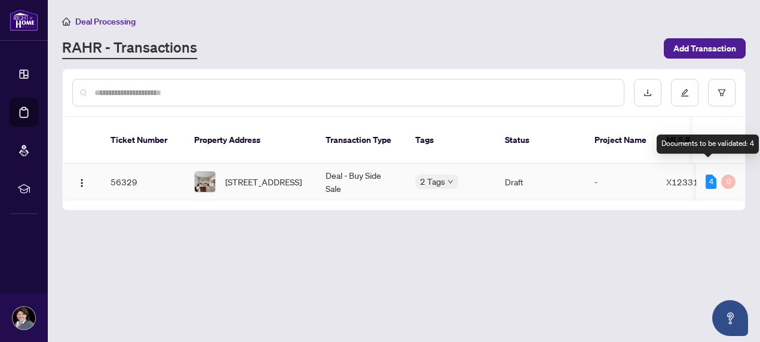 Image resolution: width=760 pixels, height=342 pixels. What do you see at coordinates (143, 182) in the screenshot?
I see `td: 56329` at bounding box center [143, 182].